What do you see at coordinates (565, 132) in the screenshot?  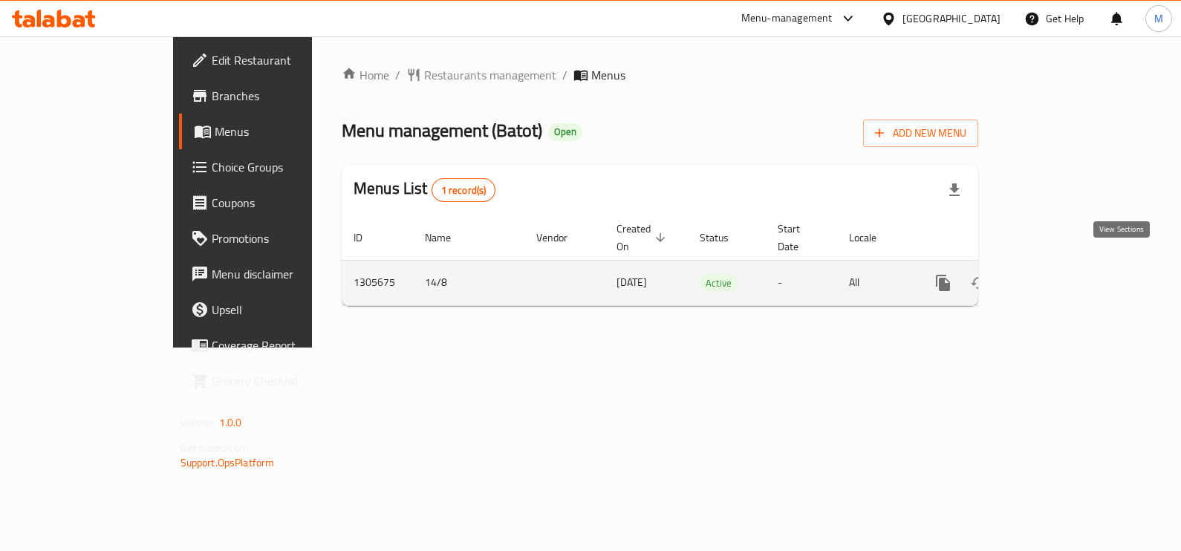 I see `div: Open` at bounding box center [565, 132].